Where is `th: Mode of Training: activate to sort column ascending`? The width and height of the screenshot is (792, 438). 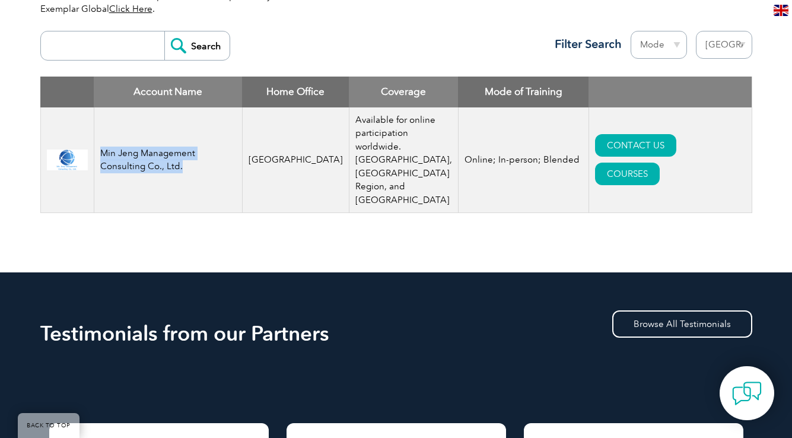 th: Mode of Training: activate to sort column ascending is located at coordinates (523, 92).